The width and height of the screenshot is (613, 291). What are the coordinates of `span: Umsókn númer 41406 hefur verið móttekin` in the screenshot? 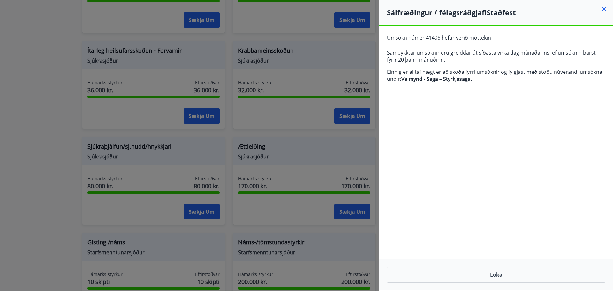 It's located at (439, 38).